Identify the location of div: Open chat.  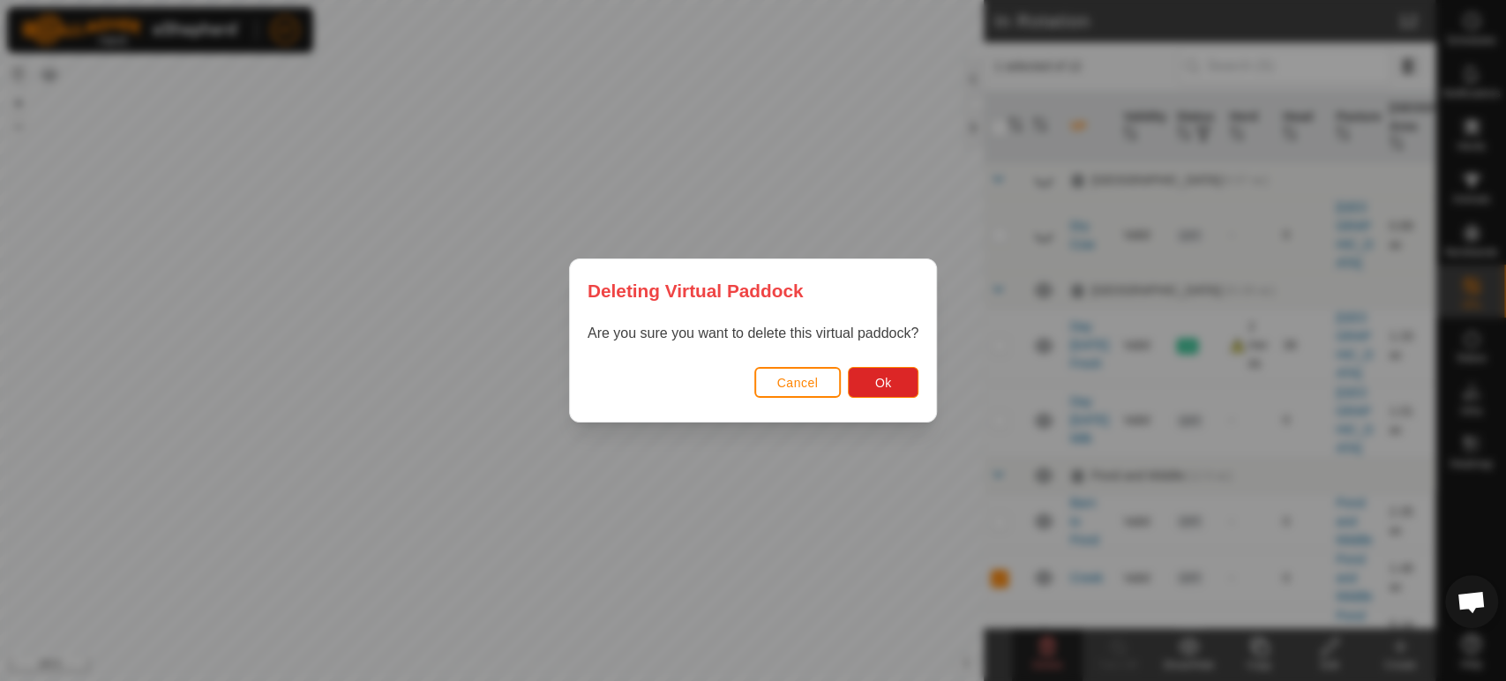
(1471, 602).